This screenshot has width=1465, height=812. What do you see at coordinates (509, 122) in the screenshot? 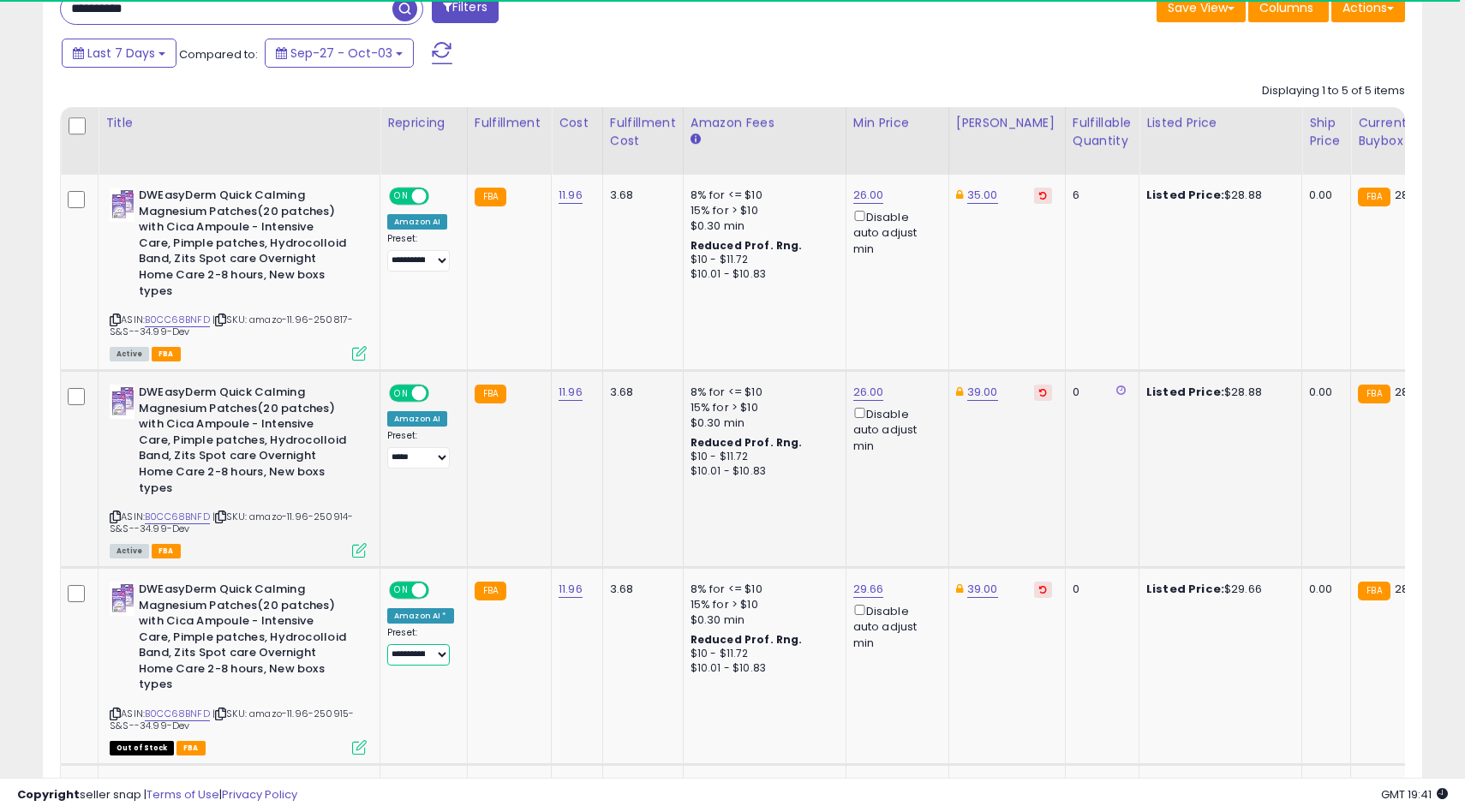
I see `div: Fulfillment` at bounding box center [509, 122].